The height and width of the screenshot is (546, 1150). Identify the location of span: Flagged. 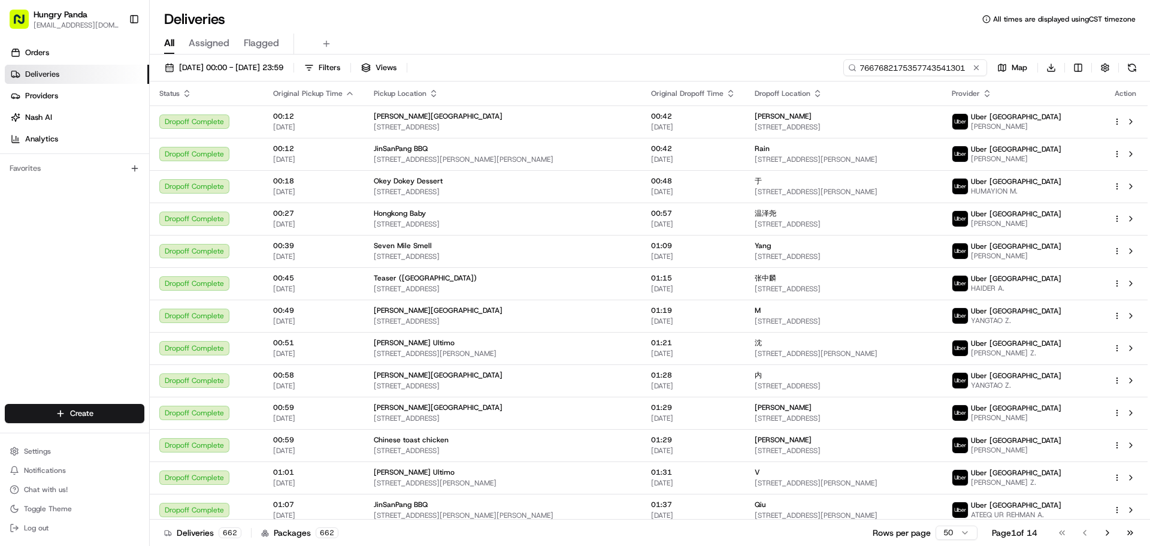
(261, 43).